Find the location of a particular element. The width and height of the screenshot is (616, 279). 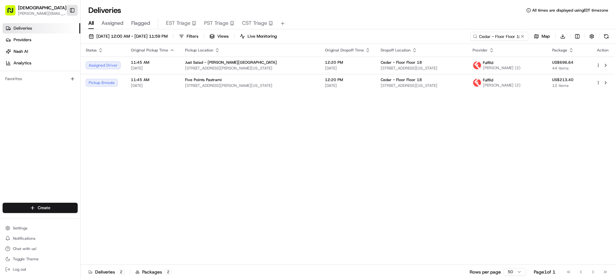

span: US$696.64 is located at coordinates (569, 63).